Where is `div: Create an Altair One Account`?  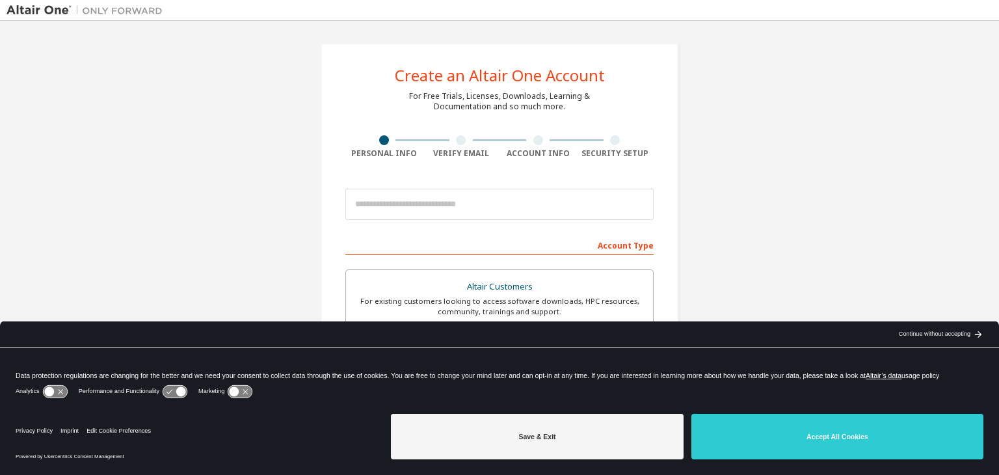 div: Create an Altair One Account is located at coordinates (499, 75).